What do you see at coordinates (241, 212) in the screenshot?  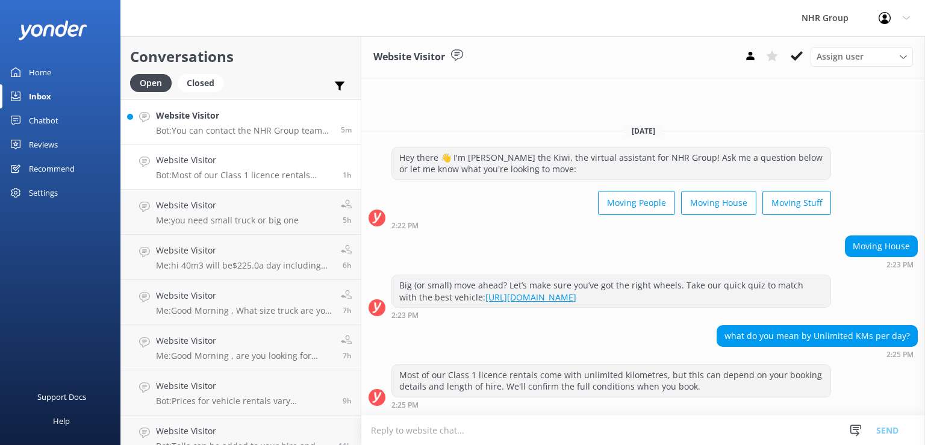 I see `a: Website VisitorMe:you need small truck or big one5h` at bounding box center [241, 212].